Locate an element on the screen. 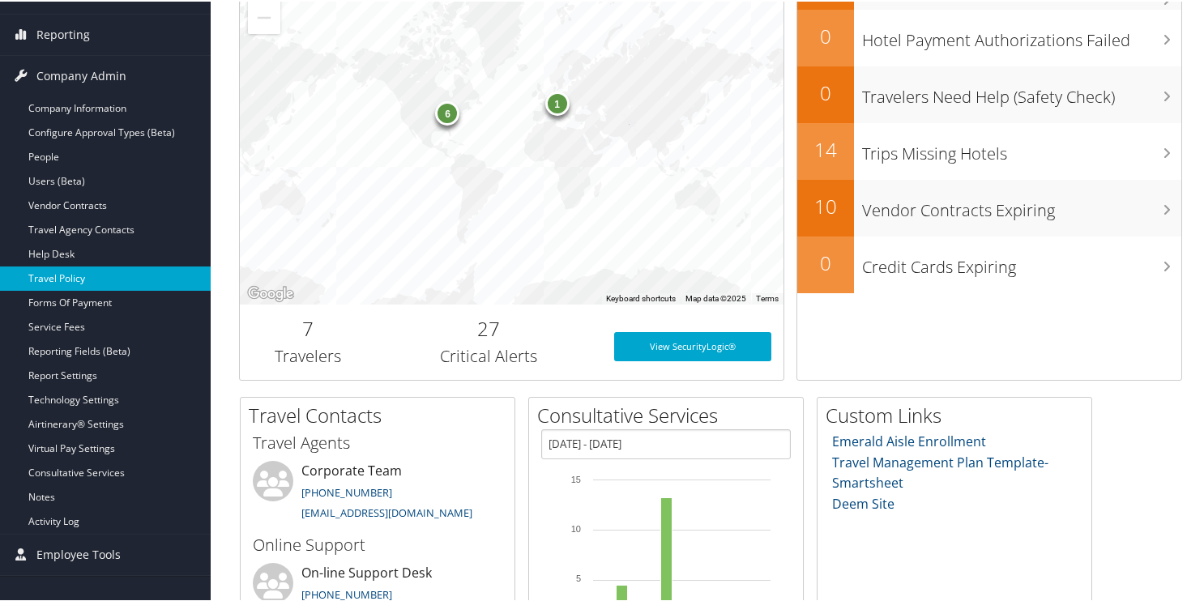 The height and width of the screenshot is (601, 1204). h3: Vendor Contracts Expiring is located at coordinates (1022, 205).